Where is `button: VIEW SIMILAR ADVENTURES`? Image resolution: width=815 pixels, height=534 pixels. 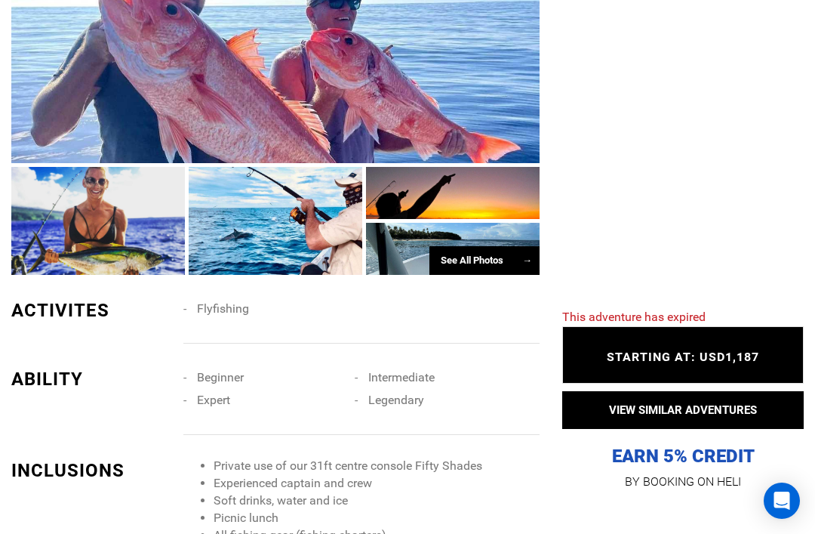 button: VIEW SIMILAR ADVENTURES is located at coordinates (683, 410).